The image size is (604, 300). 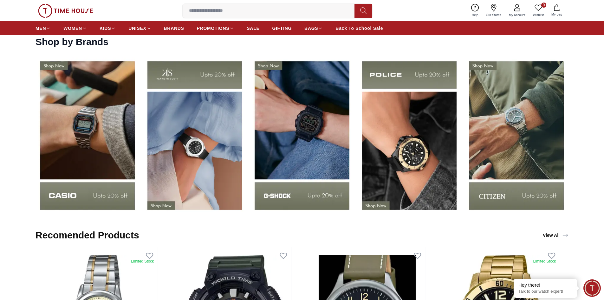 I want to click on span: My Account, so click(x=517, y=15).